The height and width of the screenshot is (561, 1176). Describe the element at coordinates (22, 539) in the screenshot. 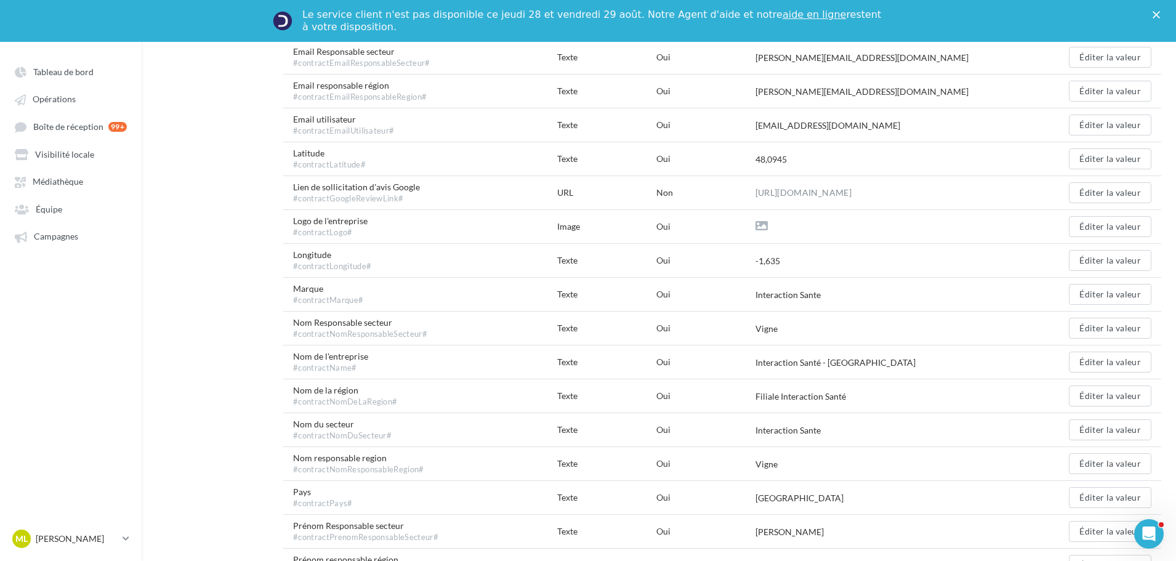

I see `span: ML` at that location.